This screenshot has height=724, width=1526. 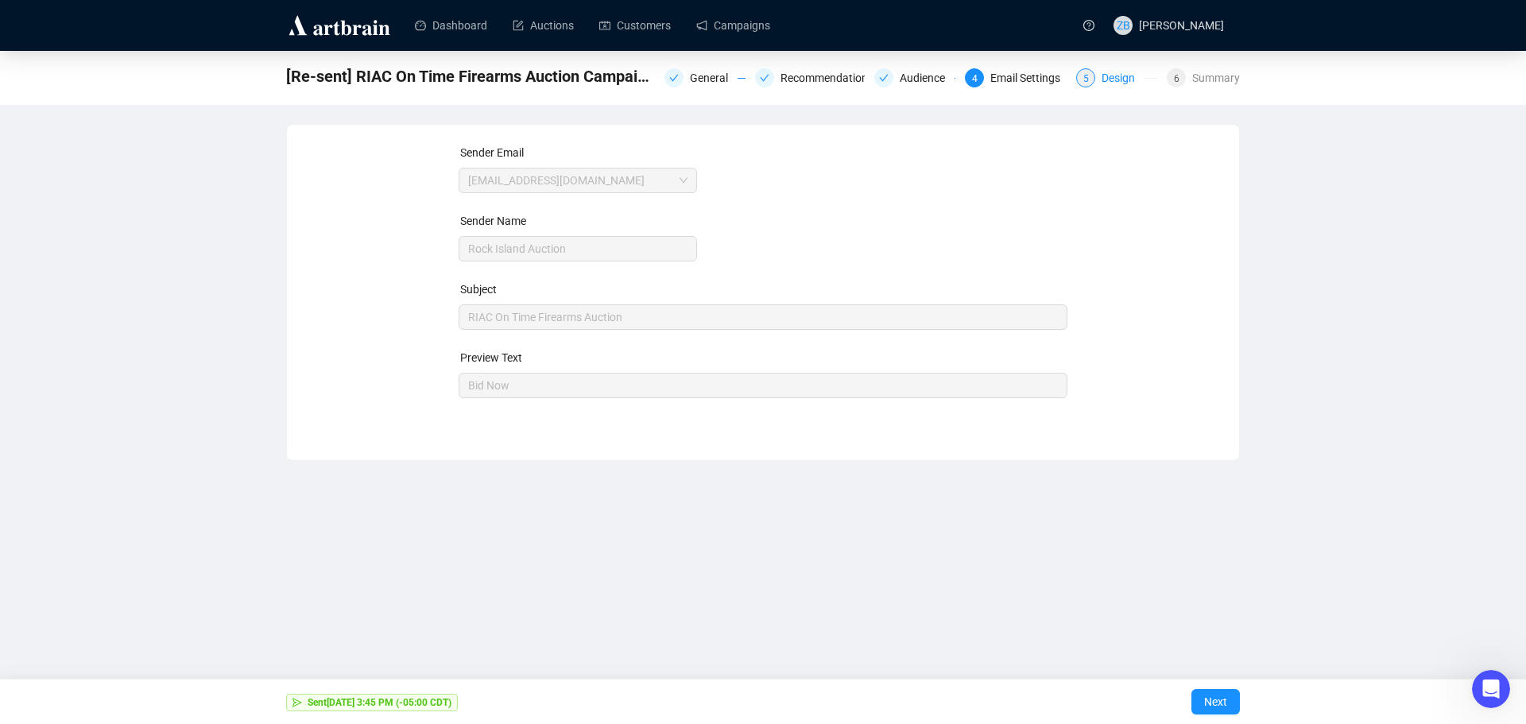 I want to click on div: Email Settings, so click(x=1030, y=78).